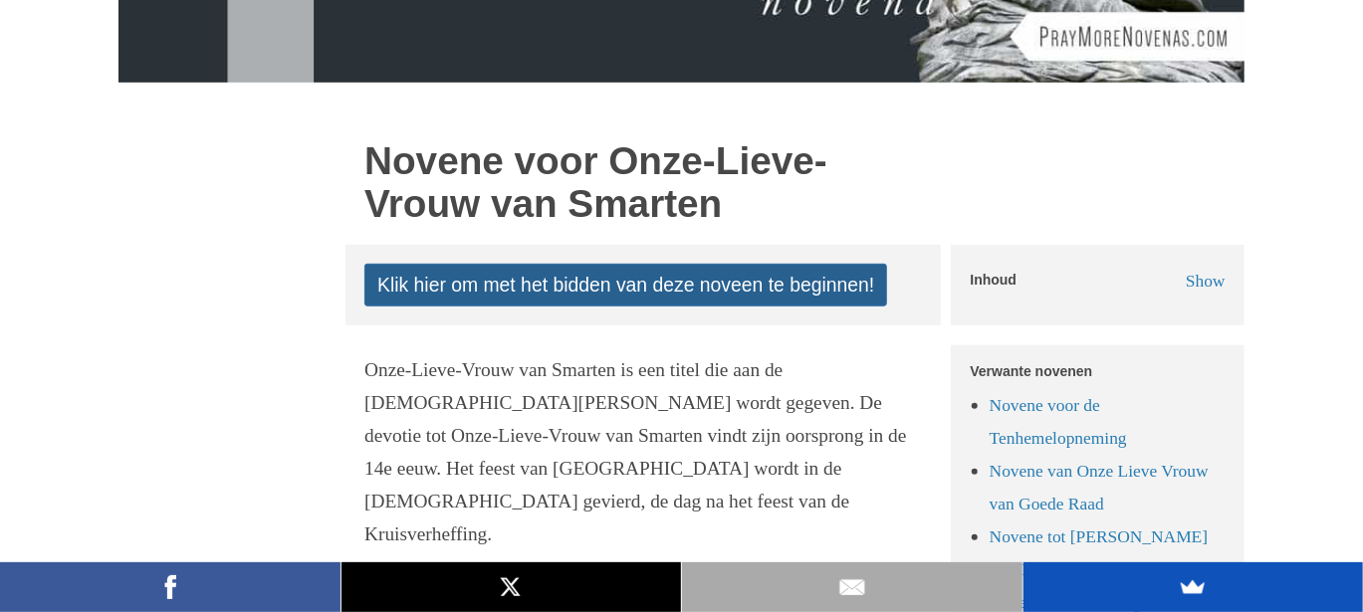 This screenshot has width=1363, height=612. What do you see at coordinates (512, 587) in the screenshot?
I see `a: X` at bounding box center [512, 587].